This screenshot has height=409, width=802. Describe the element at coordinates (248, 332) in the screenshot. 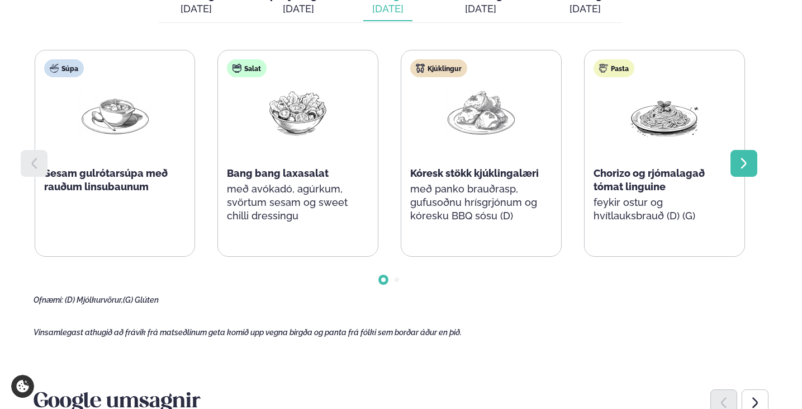

I see `span: Vinsamlegast athugið að frávik frá matseðlinum geta komið upp vegna birgða og panta frá fólki sem...` at that location.